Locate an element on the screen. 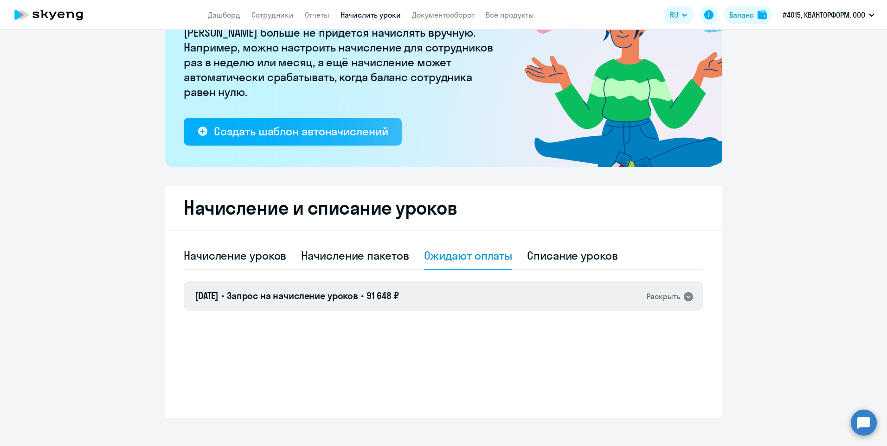  button: Создать шаблон автоначислений is located at coordinates (293, 132).